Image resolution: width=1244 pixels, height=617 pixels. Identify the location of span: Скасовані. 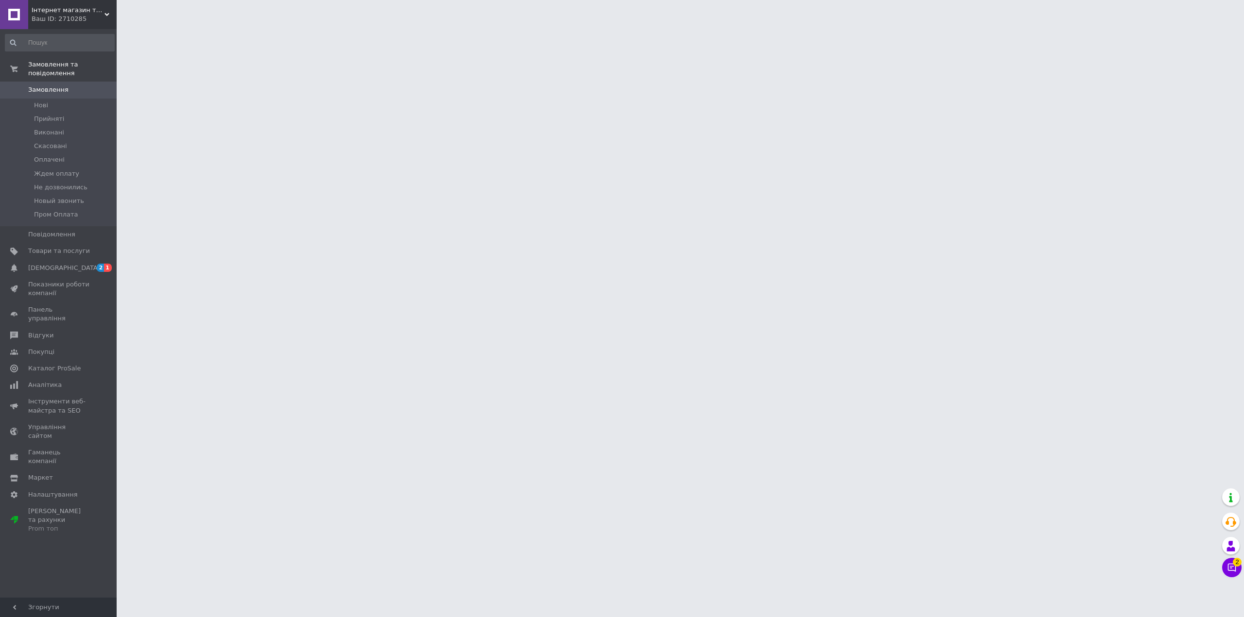
(51, 146).